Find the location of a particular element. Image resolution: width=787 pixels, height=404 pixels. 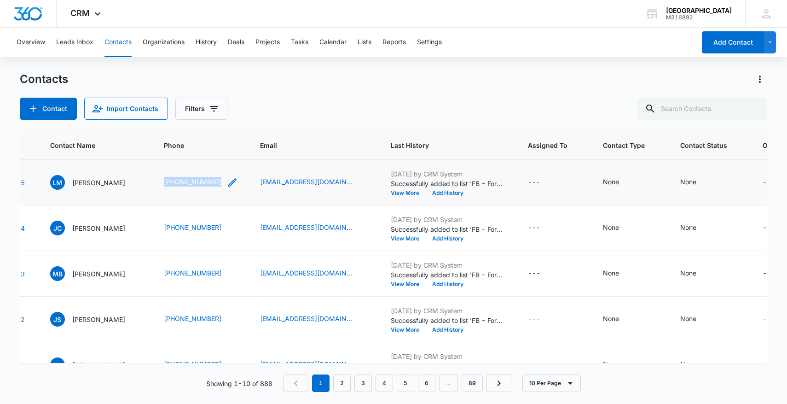

a: Page 2 is located at coordinates (342, 383).